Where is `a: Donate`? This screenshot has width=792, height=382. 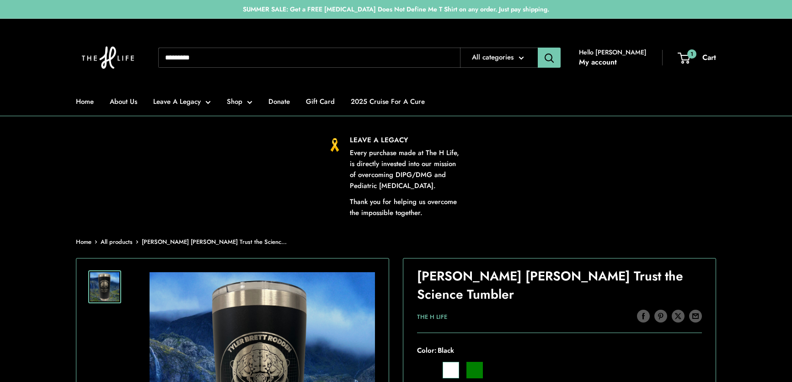
a: Donate is located at coordinates (279, 101).